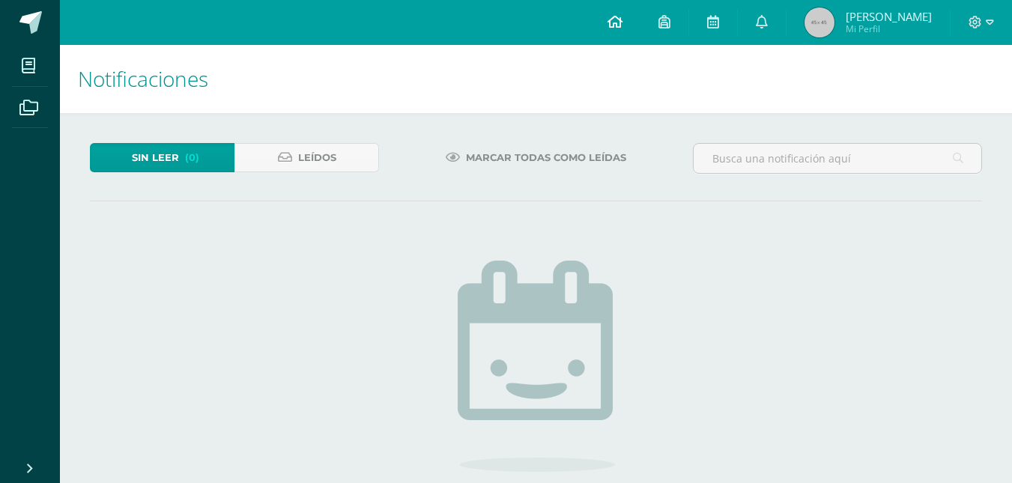 The width and height of the screenshot is (1012, 483). Describe the element at coordinates (306, 157) in the screenshot. I see `a: Leídos` at that location.